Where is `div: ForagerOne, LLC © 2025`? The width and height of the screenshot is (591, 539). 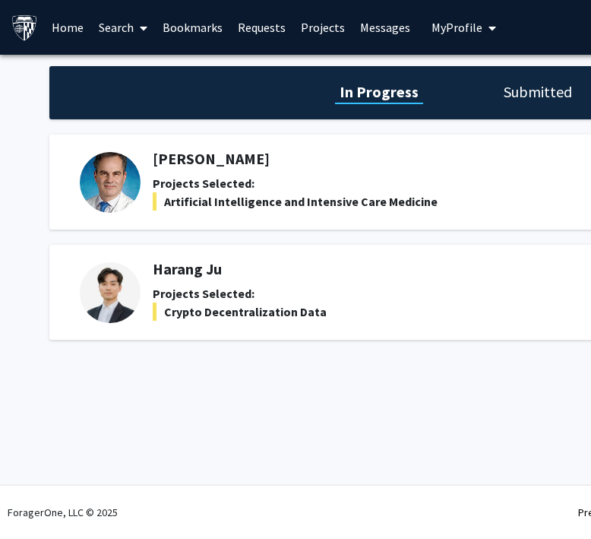
div: ForagerOne, LLC © 2025 is located at coordinates (62, 512).